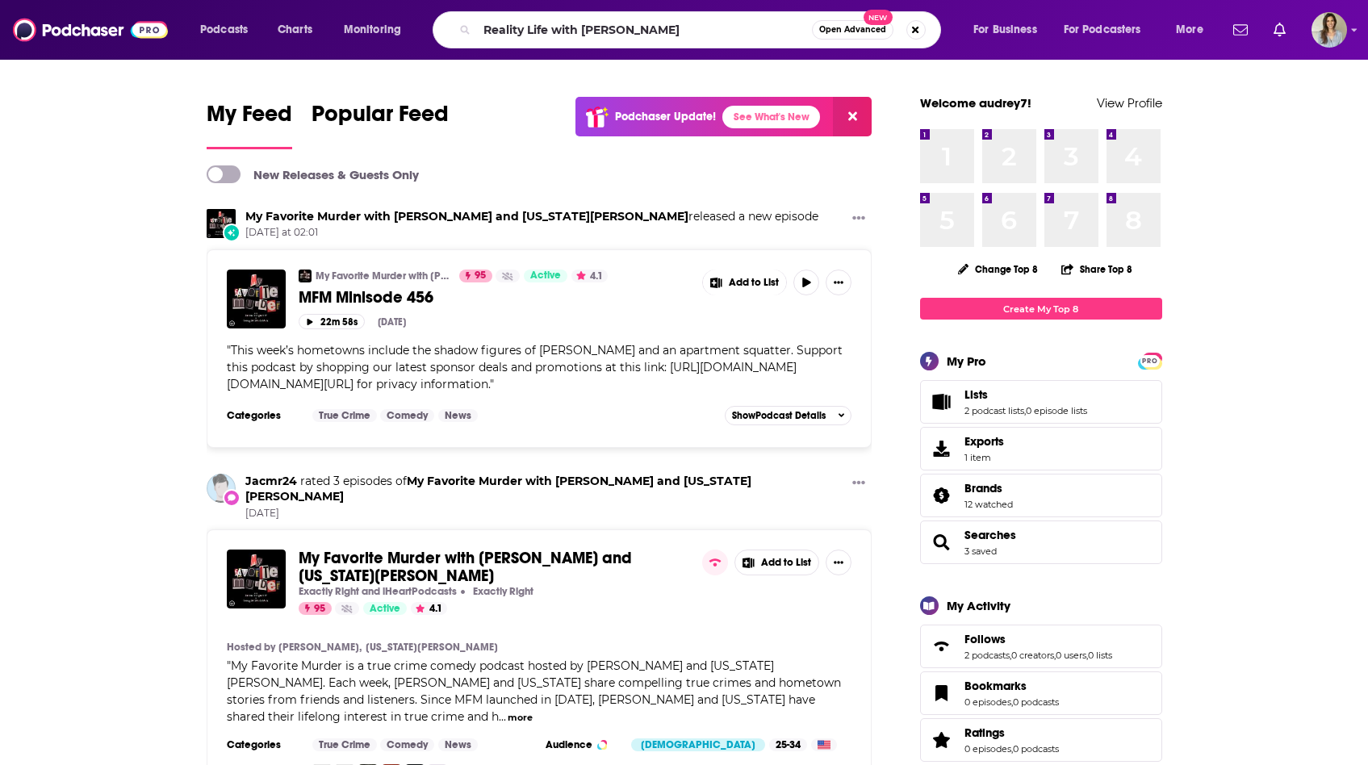 The height and width of the screenshot is (765, 1368). What do you see at coordinates (295, 30) in the screenshot?
I see `span: Charts` at bounding box center [295, 30].